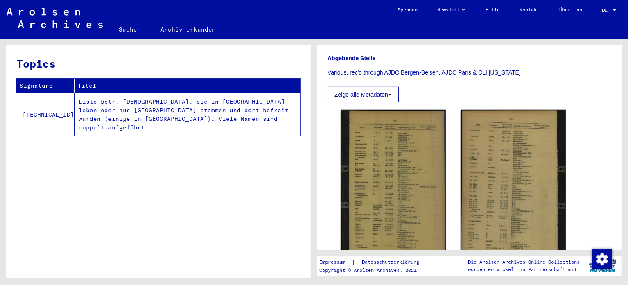 The image size is (628, 285). I want to click on a: Impressum, so click(335, 262).